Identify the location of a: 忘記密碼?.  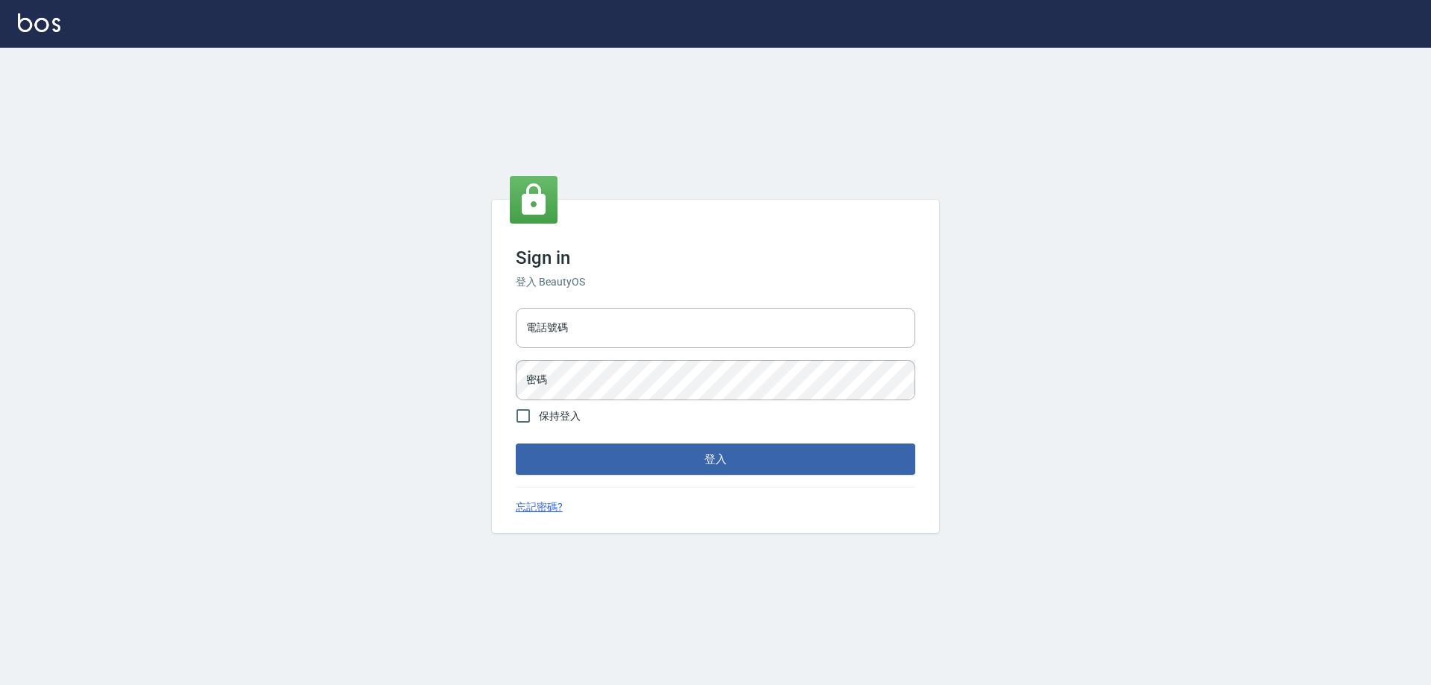
(539, 507).